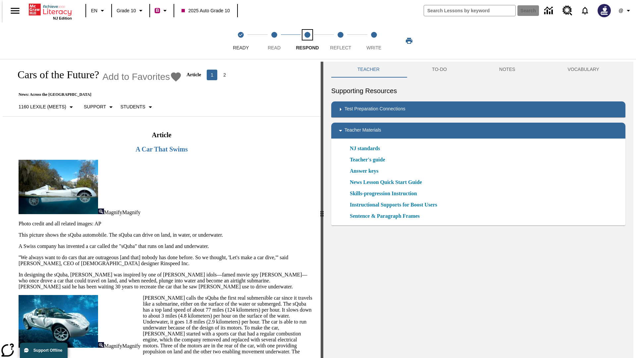 Image resolution: width=636 pixels, height=358 pixels. Describe the element at coordinates (374, 48) in the screenshot. I see `span: Write` at that location.